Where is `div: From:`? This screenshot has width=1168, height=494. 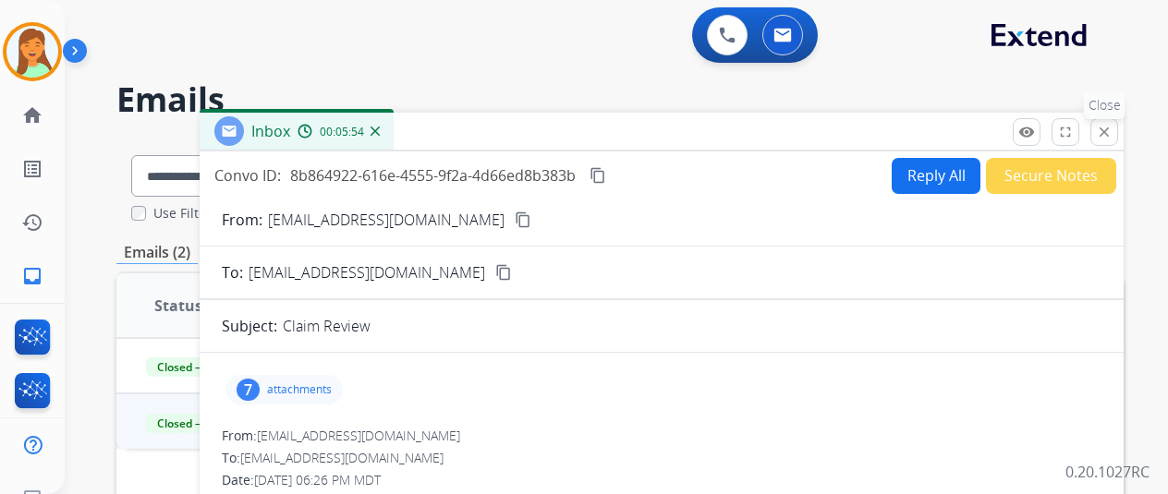
div: From: is located at coordinates (662, 436).